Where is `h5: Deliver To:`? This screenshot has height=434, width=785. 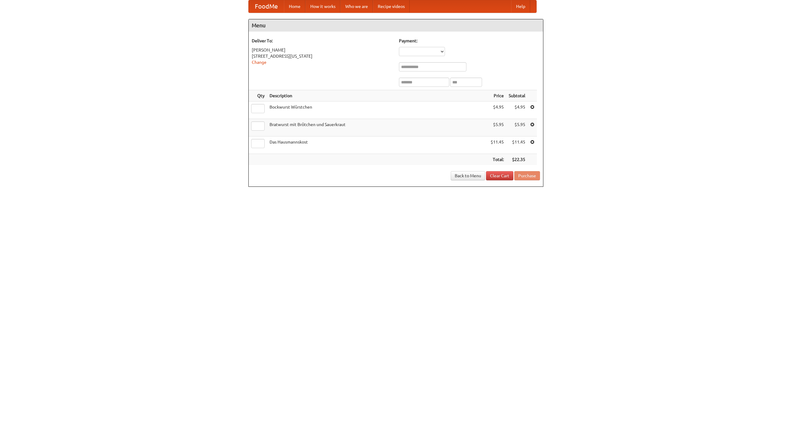 h5: Deliver To: is located at coordinates (322, 41).